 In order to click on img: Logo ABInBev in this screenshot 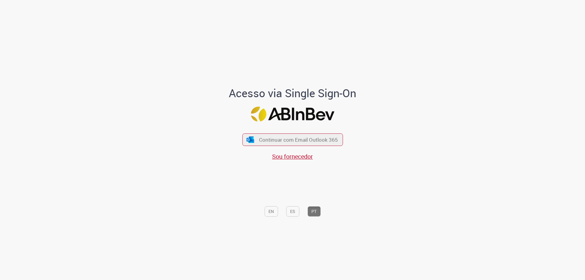, I will do `click(292, 114)`.